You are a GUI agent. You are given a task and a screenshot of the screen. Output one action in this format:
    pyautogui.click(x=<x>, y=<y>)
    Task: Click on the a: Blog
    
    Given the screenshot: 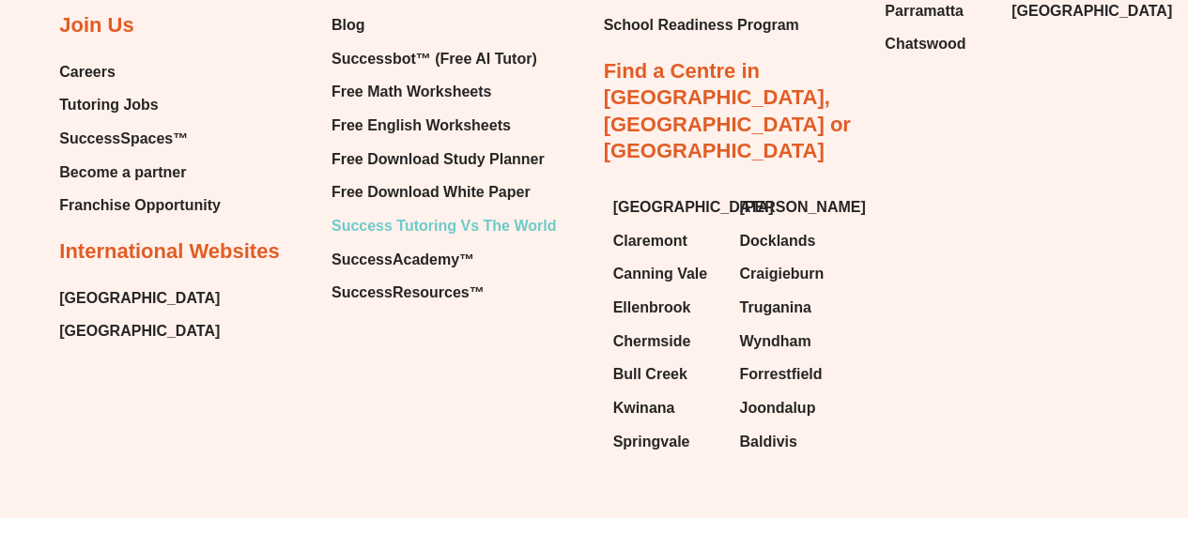 What is the action you would take?
    pyautogui.click(x=443, y=25)
    